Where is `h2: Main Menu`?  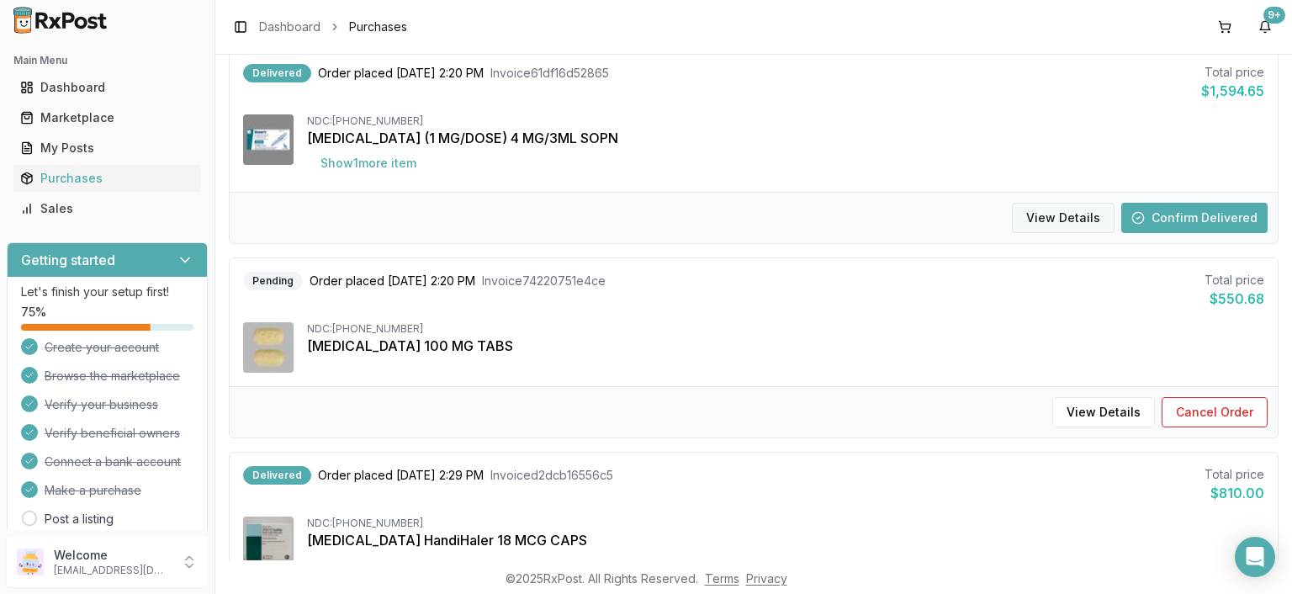
h2: Main Menu is located at coordinates (107, 61).